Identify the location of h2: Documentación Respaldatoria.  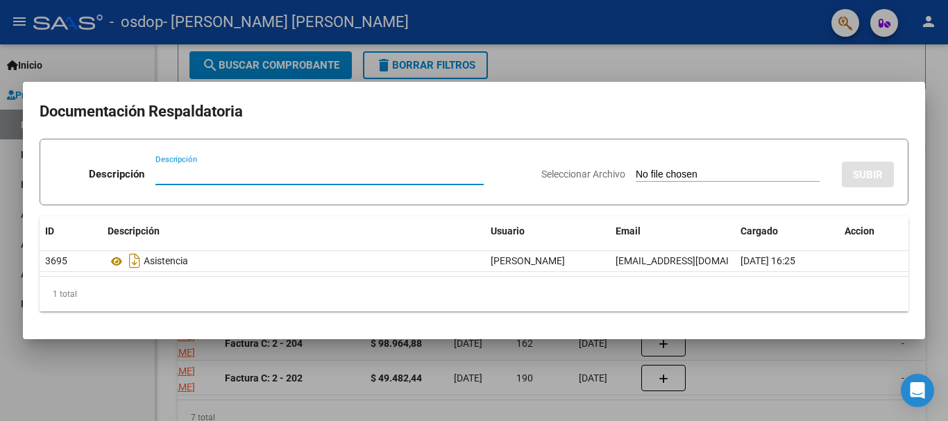
(474, 112).